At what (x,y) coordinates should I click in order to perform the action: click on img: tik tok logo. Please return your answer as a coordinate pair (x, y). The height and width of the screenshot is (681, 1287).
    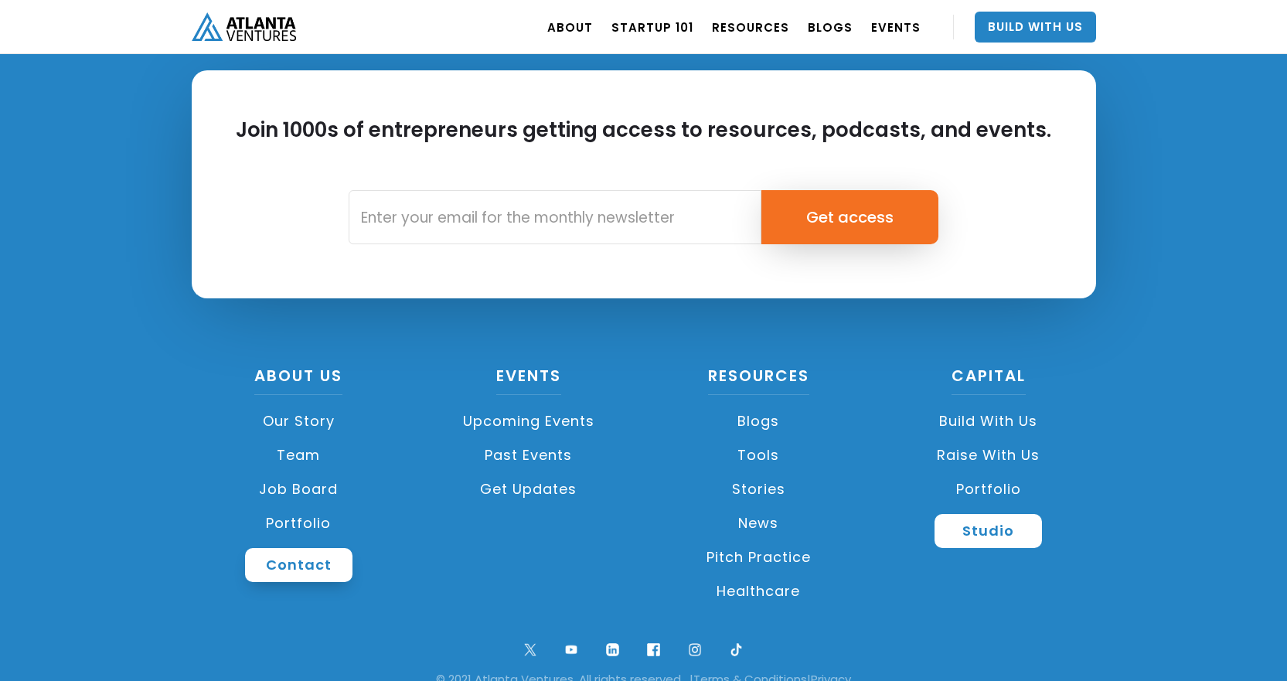
    Looking at the image, I should click on (736, 649).